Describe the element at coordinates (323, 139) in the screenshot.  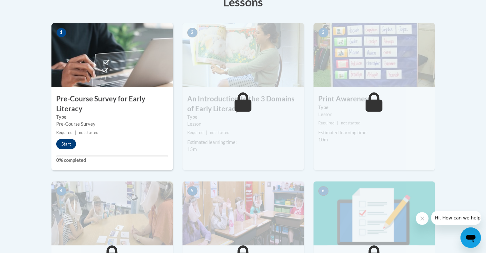
I see `span: 10m` at that location.